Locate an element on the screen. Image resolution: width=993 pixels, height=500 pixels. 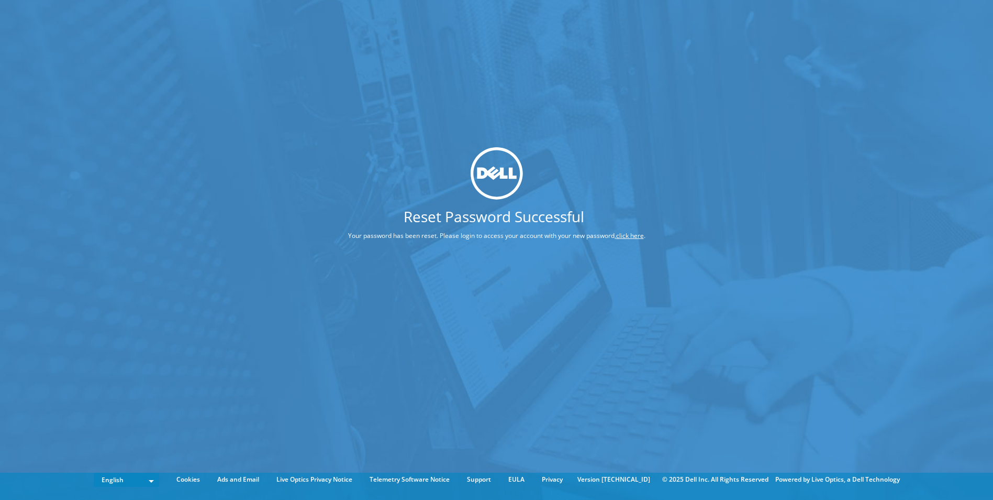
a: click here is located at coordinates (630, 235).